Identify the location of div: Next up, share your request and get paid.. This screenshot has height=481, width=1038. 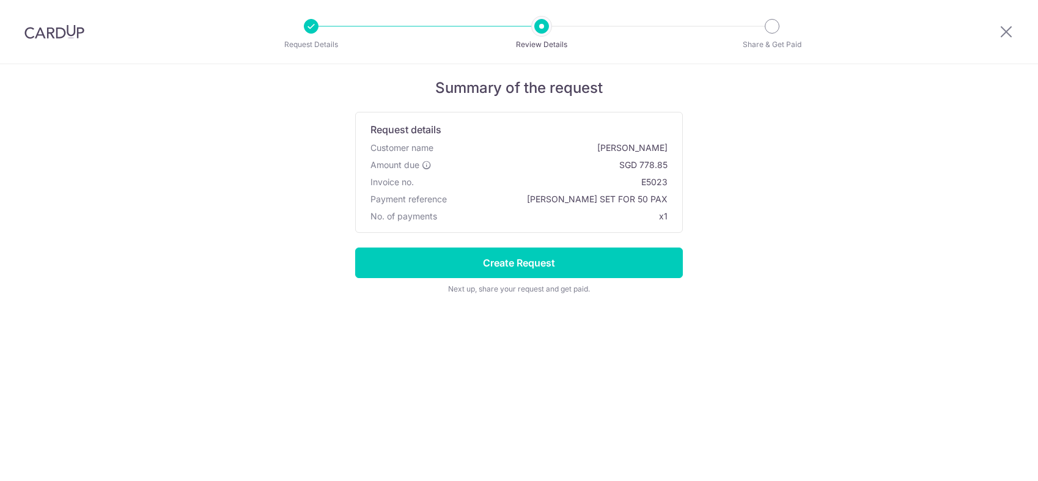
(519, 289).